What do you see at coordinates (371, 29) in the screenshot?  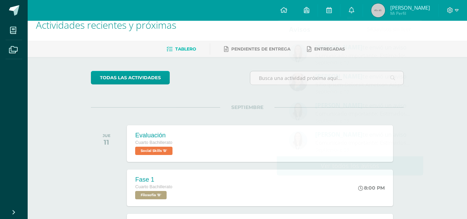 I see `span: 543` at bounding box center [371, 29].